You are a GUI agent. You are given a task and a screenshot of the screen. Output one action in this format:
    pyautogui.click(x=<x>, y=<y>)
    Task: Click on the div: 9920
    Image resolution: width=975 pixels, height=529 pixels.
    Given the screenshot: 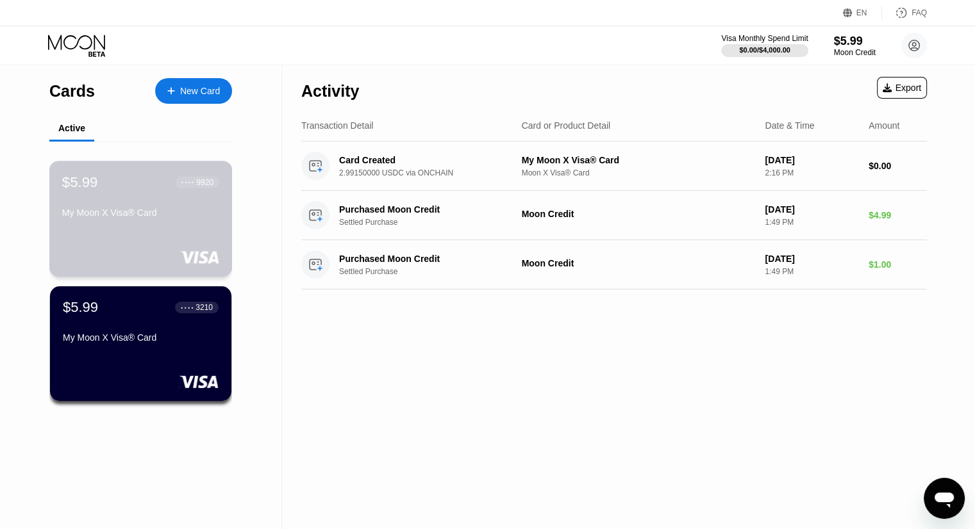 What is the action you would take?
    pyautogui.click(x=204, y=182)
    